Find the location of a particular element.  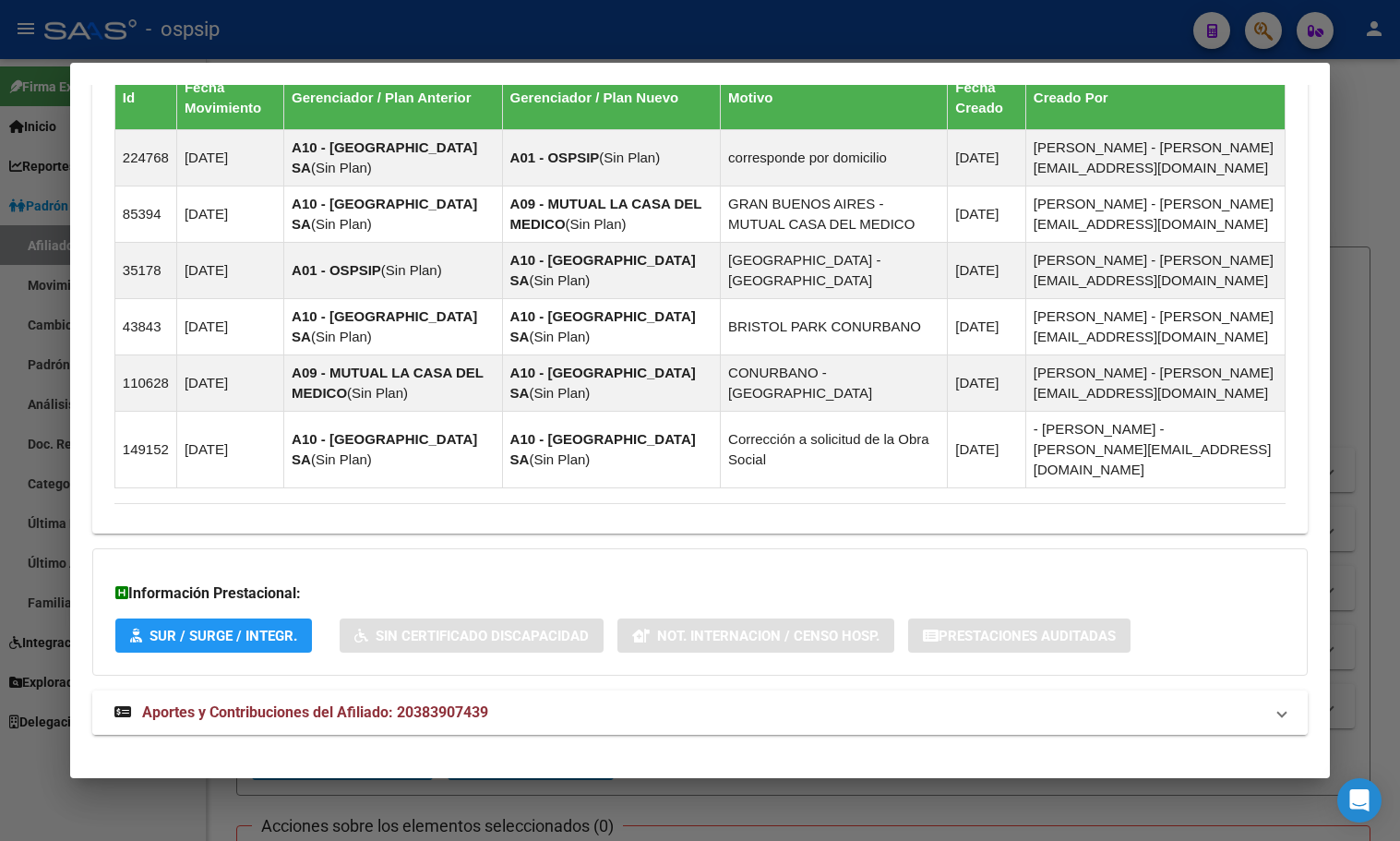

th: Gerenciador / Plan Nuevo is located at coordinates (611, 97).